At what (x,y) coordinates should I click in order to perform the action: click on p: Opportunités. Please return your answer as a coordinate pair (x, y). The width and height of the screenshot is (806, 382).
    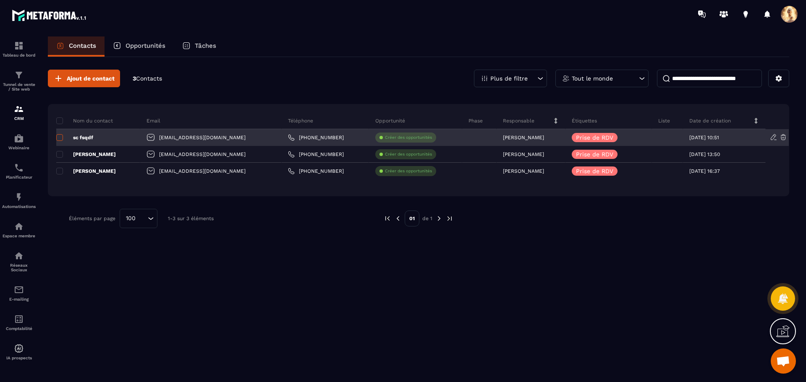
    Looking at the image, I should click on (145, 46).